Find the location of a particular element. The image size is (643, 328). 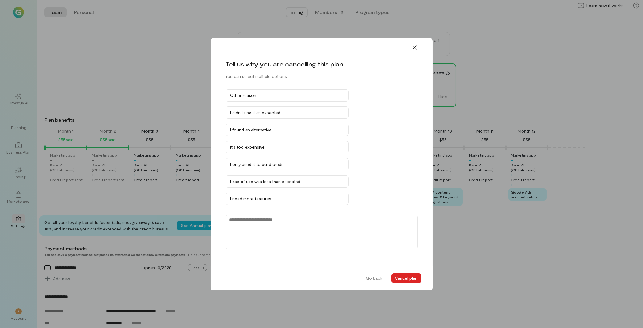

div: I didn’t use it as expected is located at coordinates (287, 113).